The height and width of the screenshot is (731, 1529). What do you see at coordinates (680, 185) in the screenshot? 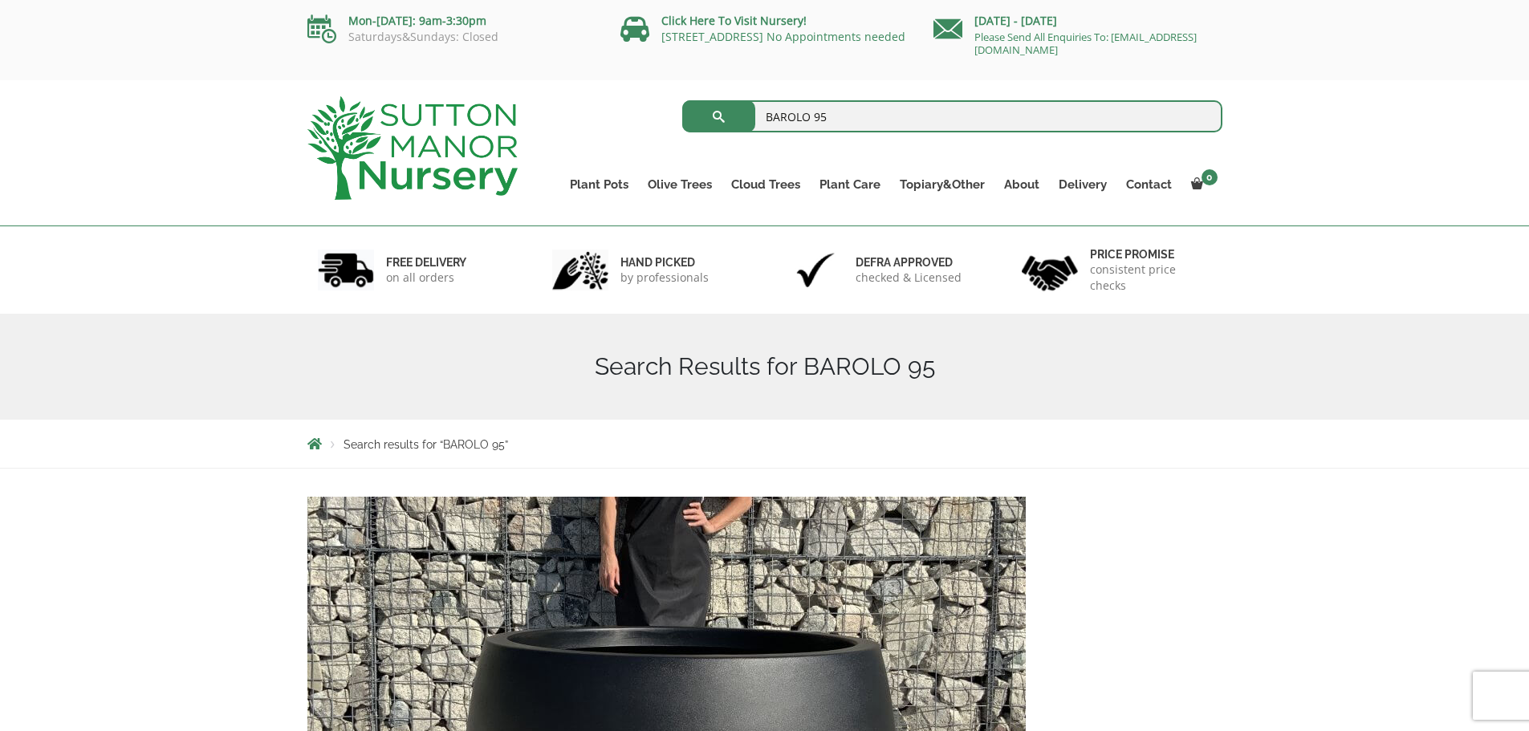
I see `a: Olive Trees` at bounding box center [680, 185].